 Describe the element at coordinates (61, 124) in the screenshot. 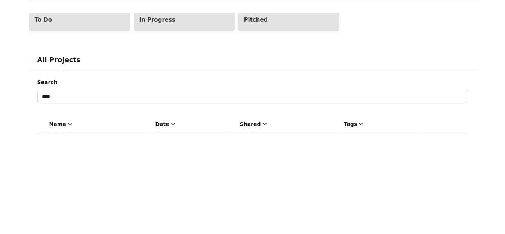

I see `a: Name` at that location.